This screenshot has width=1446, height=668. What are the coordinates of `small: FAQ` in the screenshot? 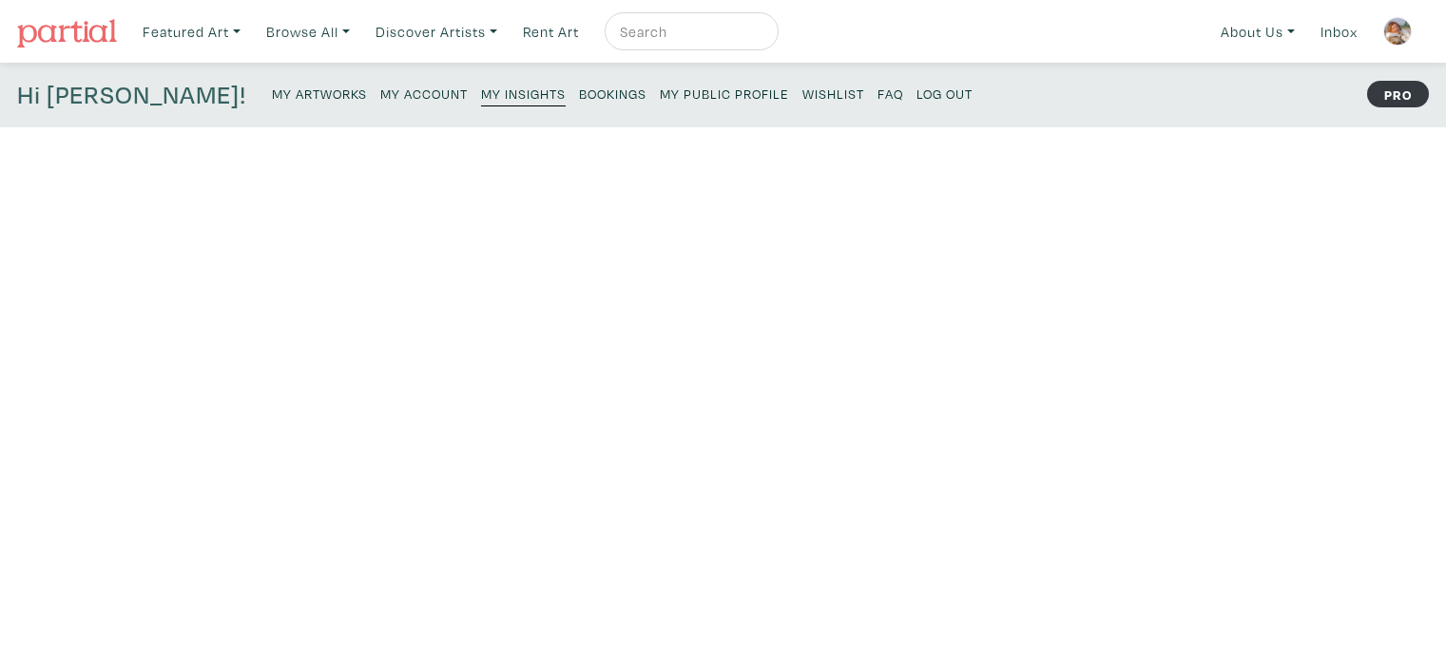 It's located at (890, 93).